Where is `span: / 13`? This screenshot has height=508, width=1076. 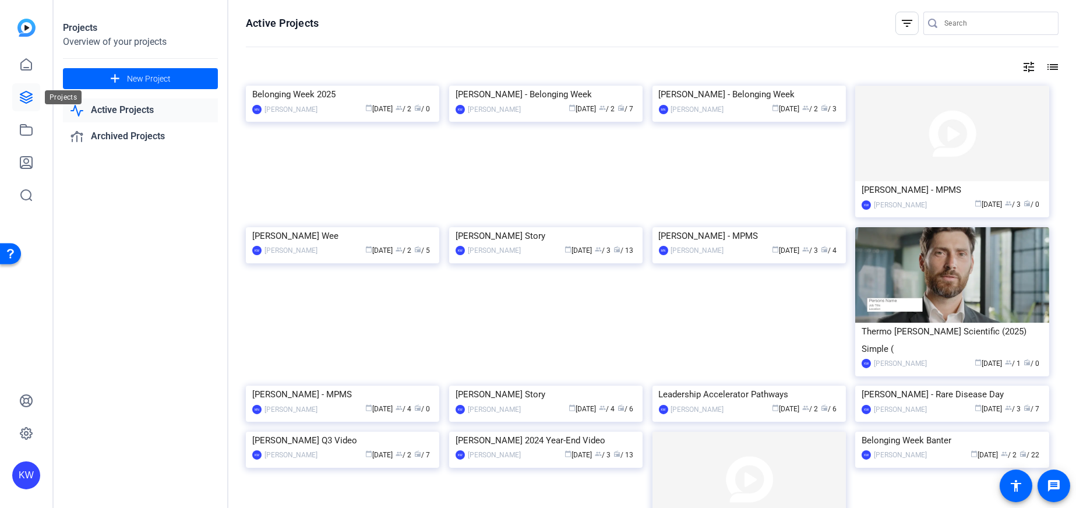
span: / 13 is located at coordinates (623, 455).